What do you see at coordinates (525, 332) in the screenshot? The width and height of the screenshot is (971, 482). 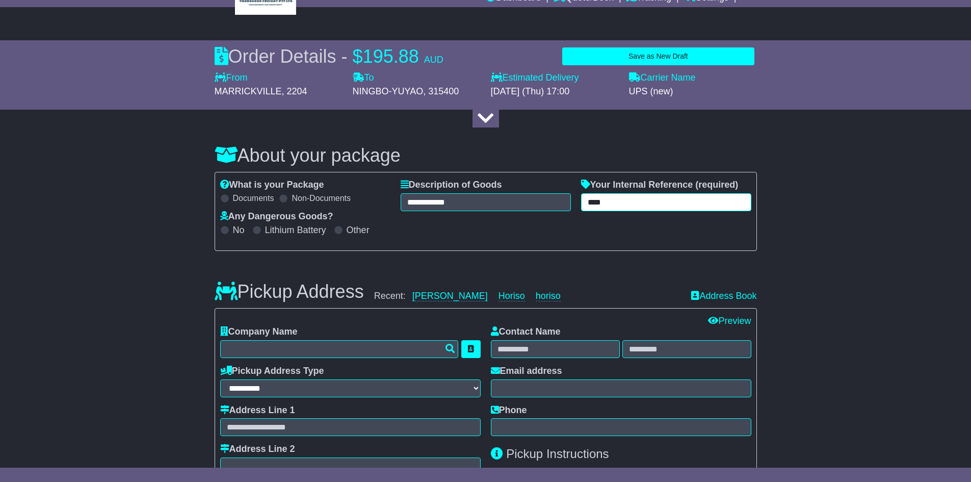 I see `label: Contact Name` at bounding box center [525, 332].